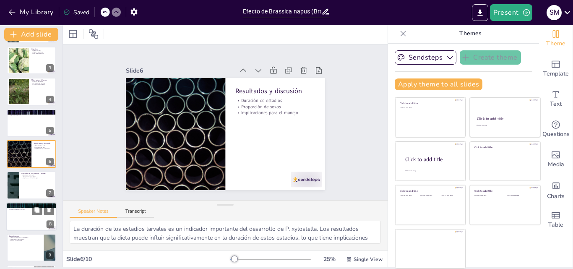 This screenshot has width=573, height=269. What do you see at coordinates (480, 13) in the screenshot?
I see `button: Export to PowerPoint` at bounding box center [480, 13].